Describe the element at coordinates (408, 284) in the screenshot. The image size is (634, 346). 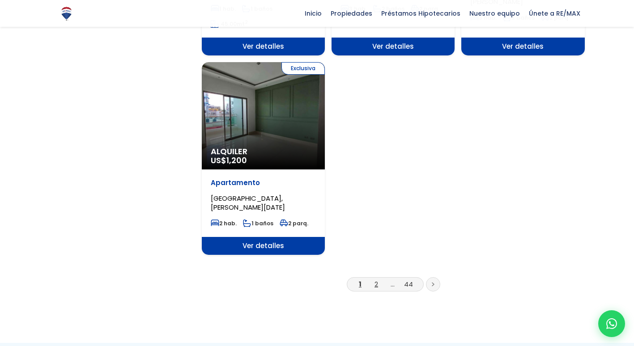
I see `a: 44` at that location.